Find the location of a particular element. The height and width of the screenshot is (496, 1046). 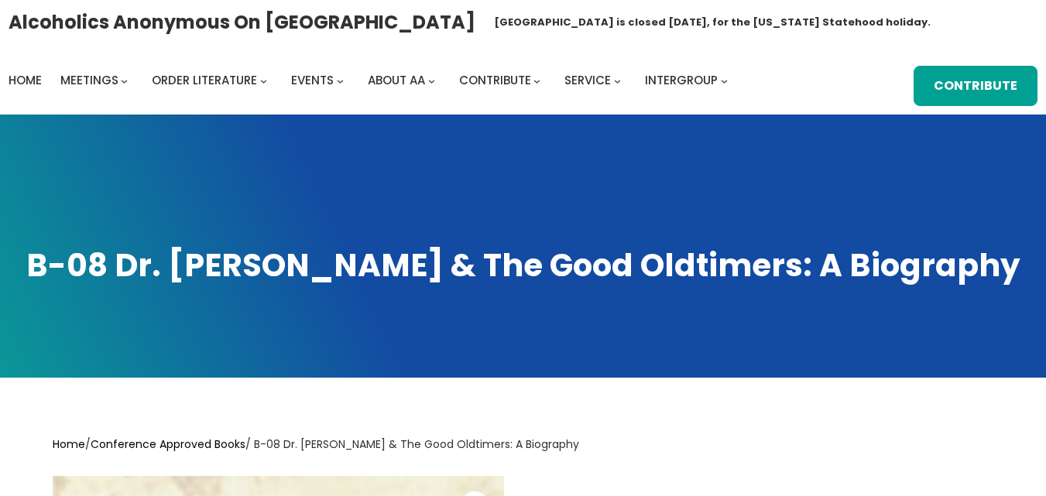

span: Contribute is located at coordinates (495, 80).